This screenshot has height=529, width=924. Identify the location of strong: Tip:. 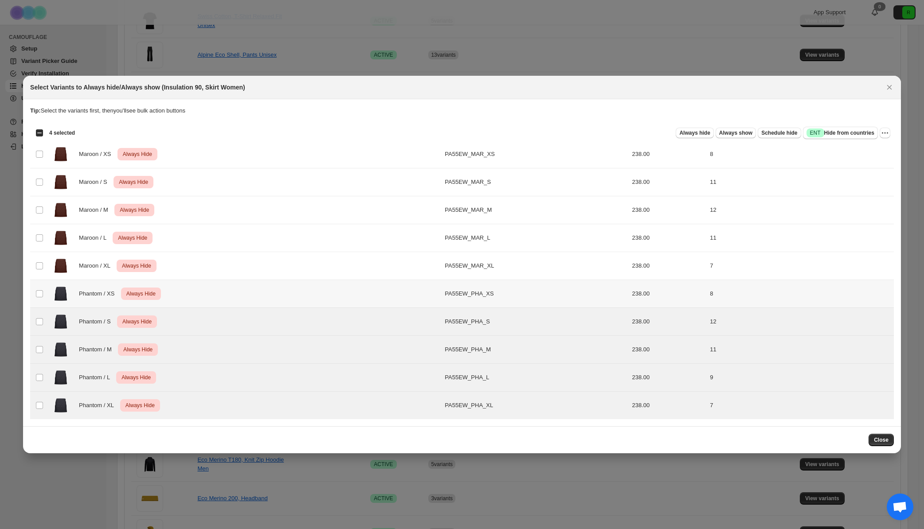
(35, 110).